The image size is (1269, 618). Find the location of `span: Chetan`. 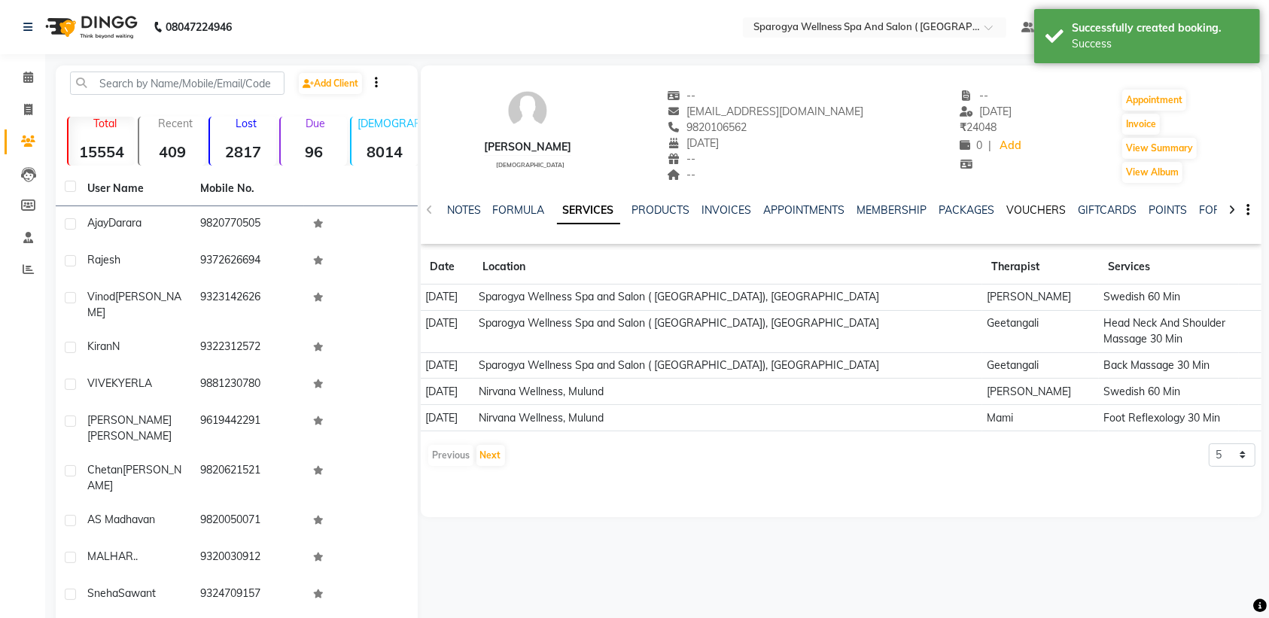

span: Chetan is located at coordinates (105, 469).